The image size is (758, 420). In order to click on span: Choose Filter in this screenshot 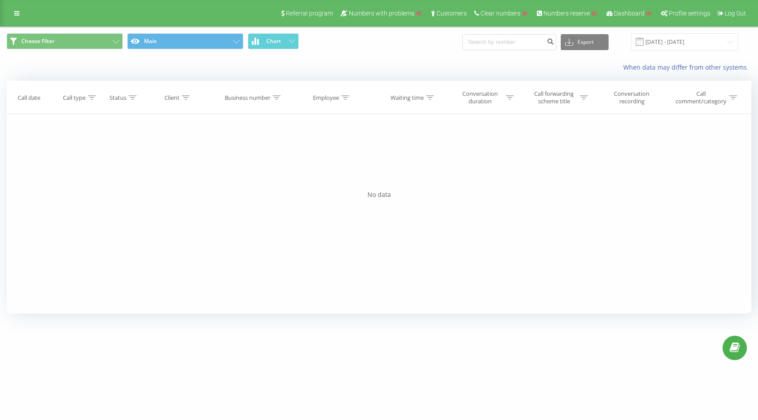, I will do `click(38, 41)`.